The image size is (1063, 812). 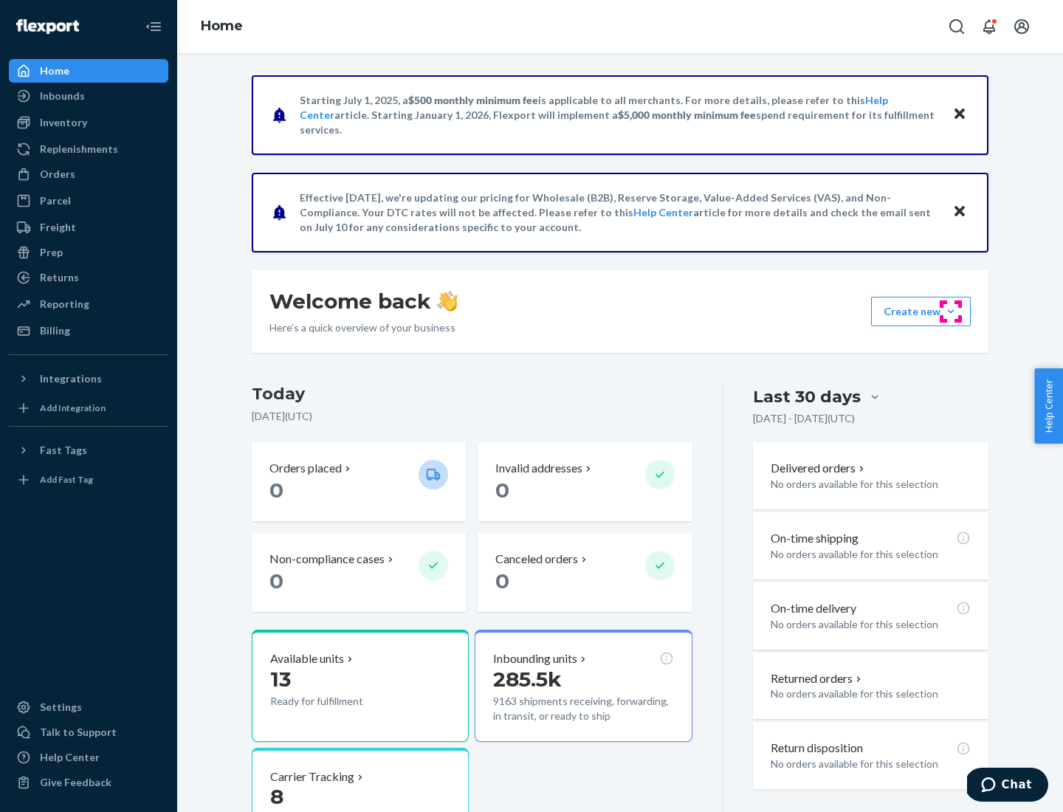 What do you see at coordinates (89, 379) in the screenshot?
I see `button: Integrations` at bounding box center [89, 379].